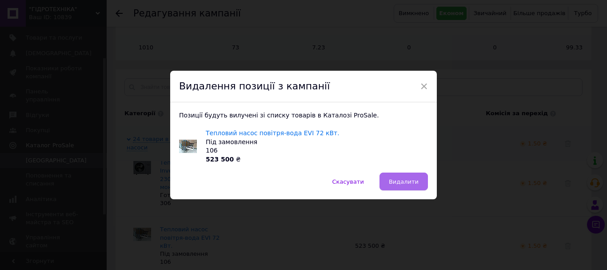 The width and height of the screenshot is (607, 270). Describe the element at coordinates (304, 137) in the screenshot. I see `div: Позиції будуть вилучені зі списку товарів в Каталозі ProSale.` at that location.